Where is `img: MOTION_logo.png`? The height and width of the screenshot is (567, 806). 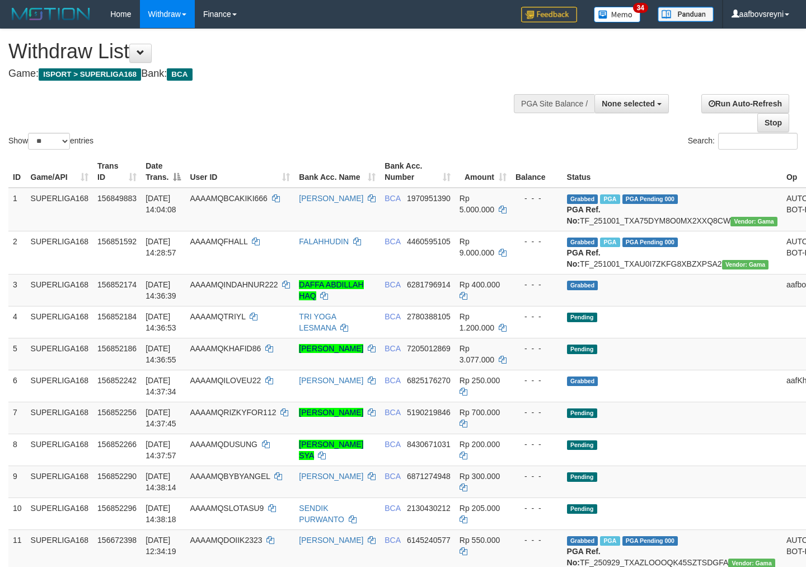
img: MOTION_logo.png is located at coordinates (51, 14).